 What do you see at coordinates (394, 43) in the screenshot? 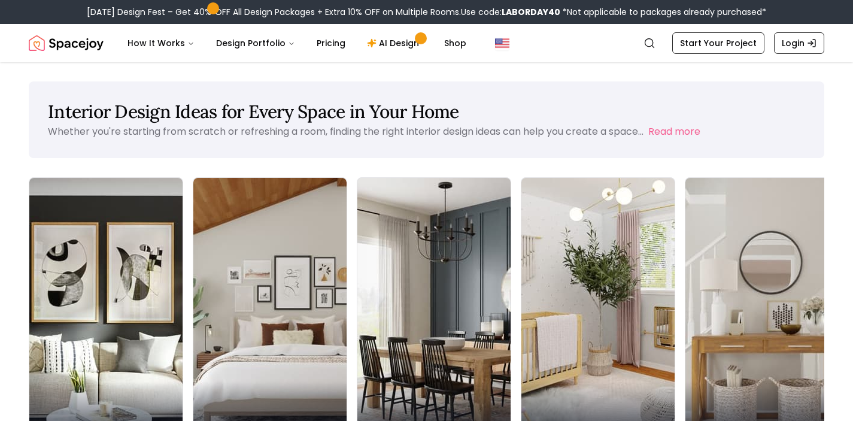
I see `a: AI Design` at bounding box center [394, 43].